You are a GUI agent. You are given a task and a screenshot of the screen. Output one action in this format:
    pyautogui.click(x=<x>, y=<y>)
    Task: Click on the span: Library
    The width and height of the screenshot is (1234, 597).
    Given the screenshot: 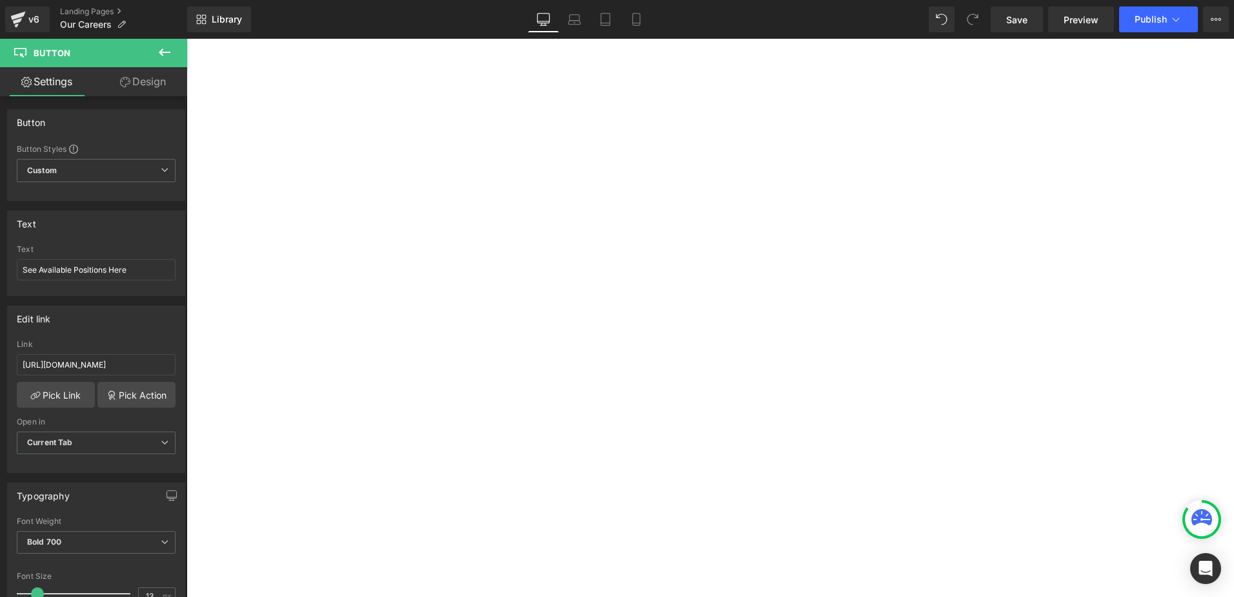 What is the action you would take?
    pyautogui.click(x=227, y=19)
    